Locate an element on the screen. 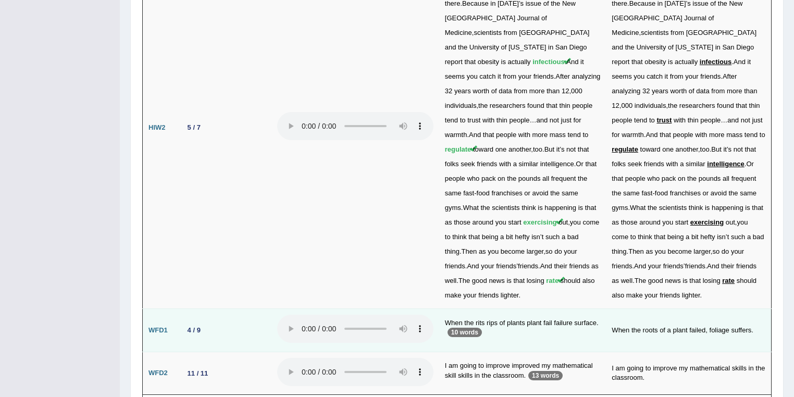 This screenshot has height=397, width=794. span: is is located at coordinates (504, 62).